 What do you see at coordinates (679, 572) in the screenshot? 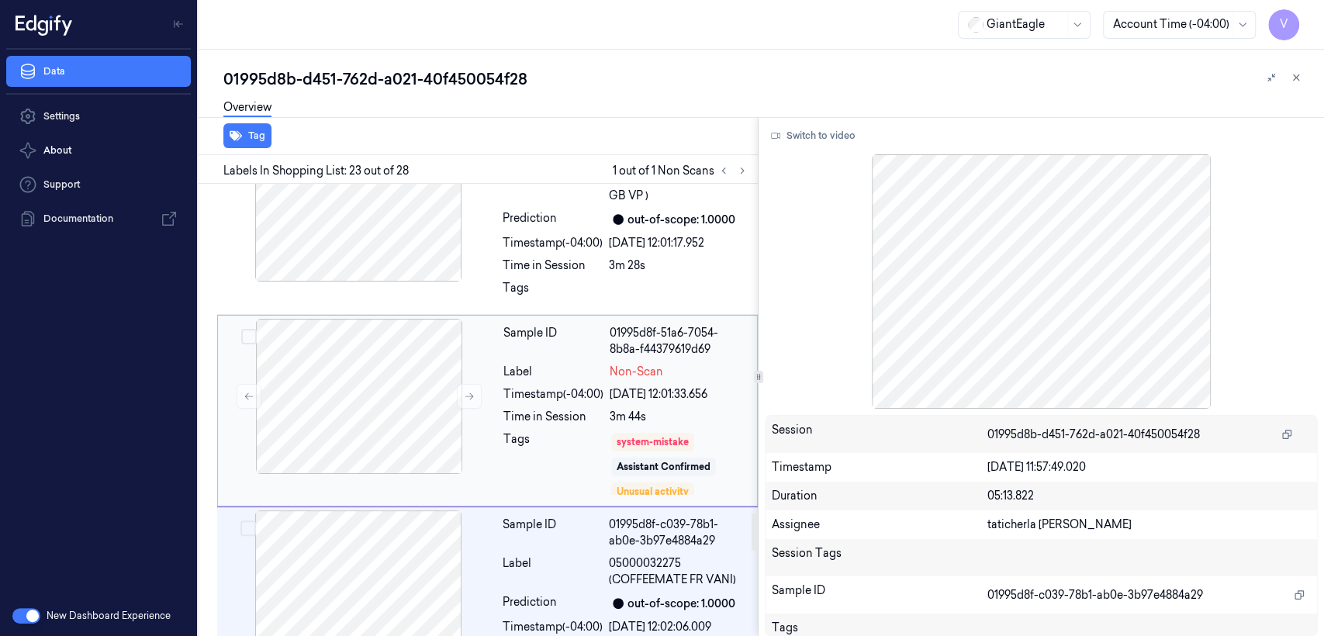
I see `span: 05000032275 (COFFEEMATE FR VANI)` at bounding box center [679, 572].